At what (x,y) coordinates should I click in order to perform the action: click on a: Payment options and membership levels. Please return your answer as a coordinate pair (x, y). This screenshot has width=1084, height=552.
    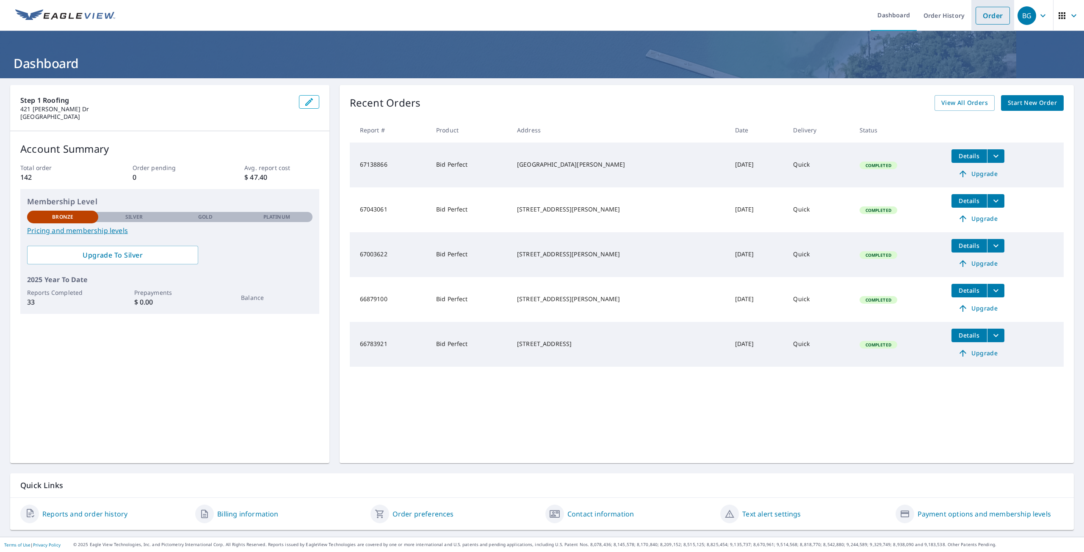
    Looking at the image, I should click on (984, 514).